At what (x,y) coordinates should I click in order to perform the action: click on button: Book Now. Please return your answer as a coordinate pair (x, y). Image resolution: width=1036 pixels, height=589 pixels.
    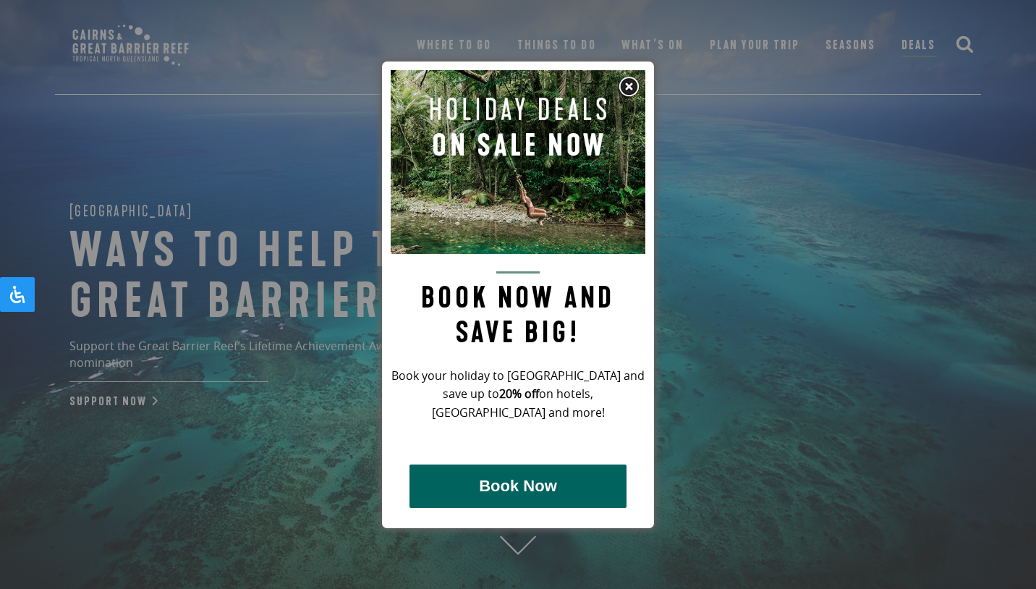
    Looking at the image, I should click on (518, 486).